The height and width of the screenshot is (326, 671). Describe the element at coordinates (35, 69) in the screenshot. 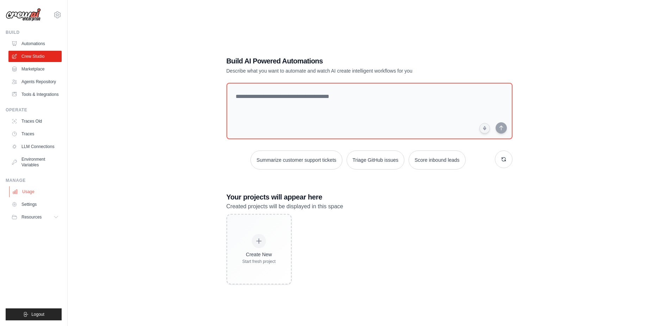

I see `a: Marketplace` at that location.